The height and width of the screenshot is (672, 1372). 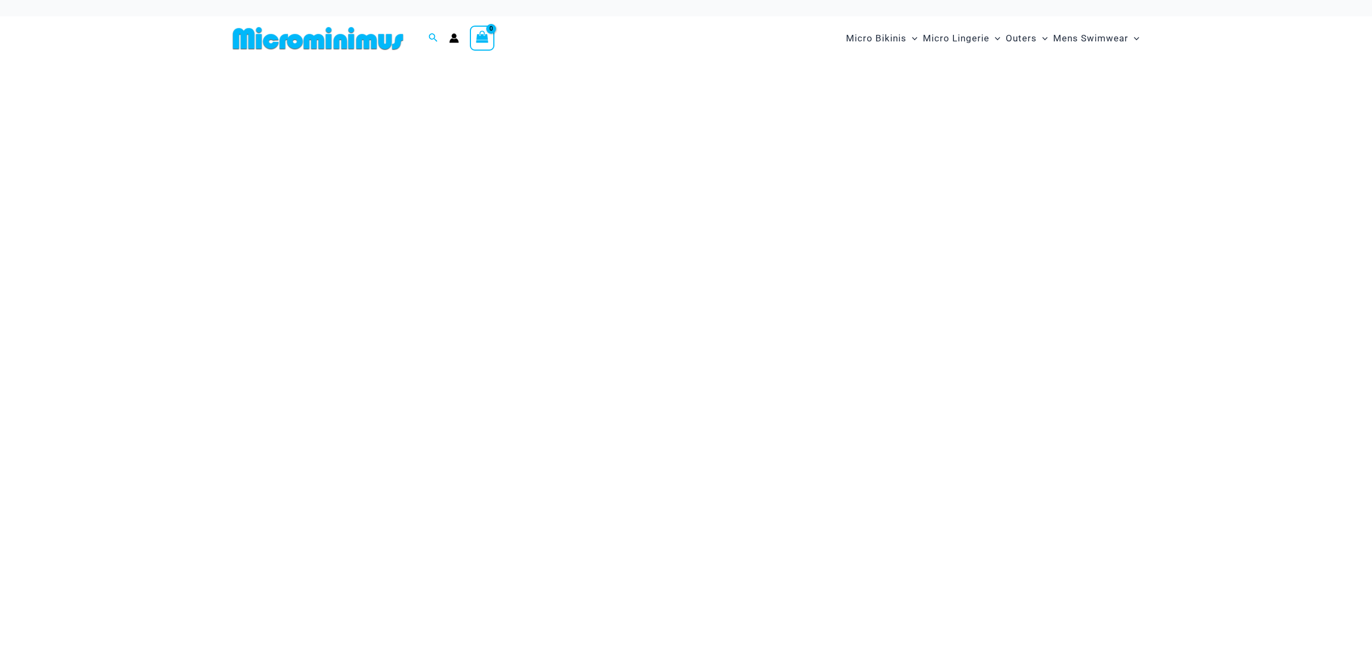 I want to click on span: Micro Lingerie, so click(x=956, y=38).